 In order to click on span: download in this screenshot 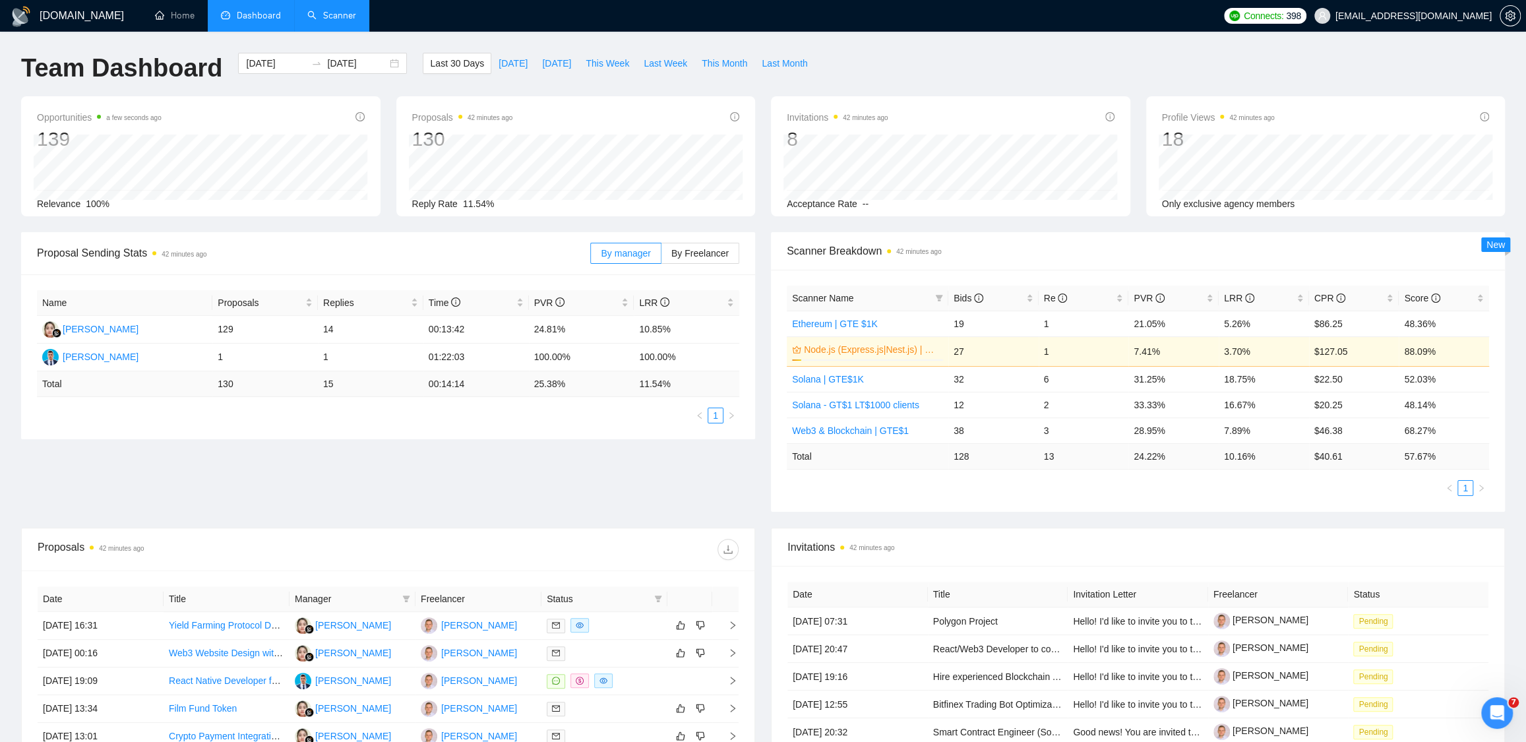, I will do `click(728, 549)`.